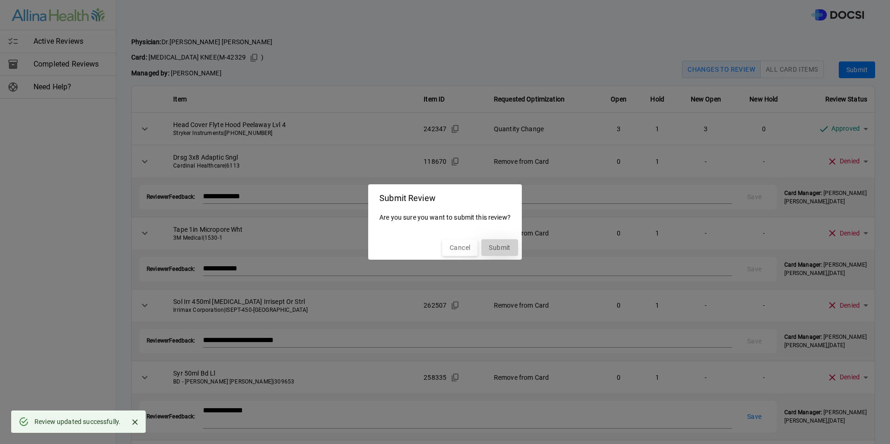  What do you see at coordinates (445, 217) in the screenshot?
I see `p: Are you sure you want to submit this review?` at bounding box center [445, 217].